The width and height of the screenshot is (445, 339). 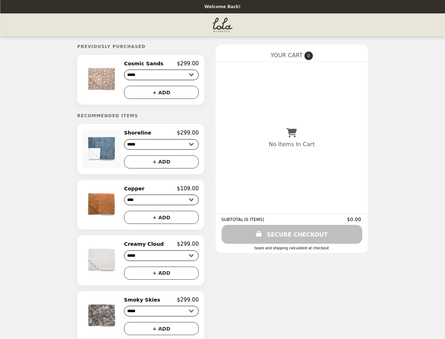 I want to click on h5: Recommended Items, so click(x=141, y=116).